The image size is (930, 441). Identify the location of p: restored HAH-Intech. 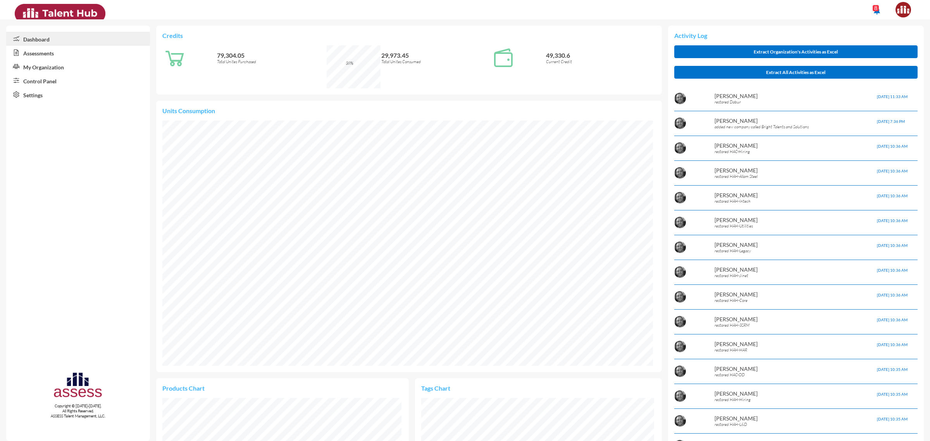
(795, 201).